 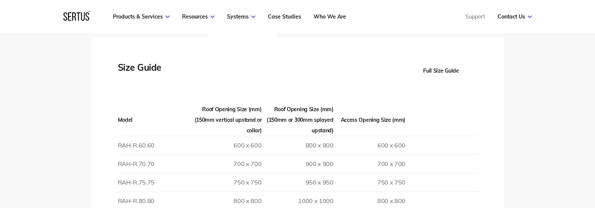 What do you see at coordinates (141, 17) in the screenshot?
I see `a: Products & Services` at bounding box center [141, 17].